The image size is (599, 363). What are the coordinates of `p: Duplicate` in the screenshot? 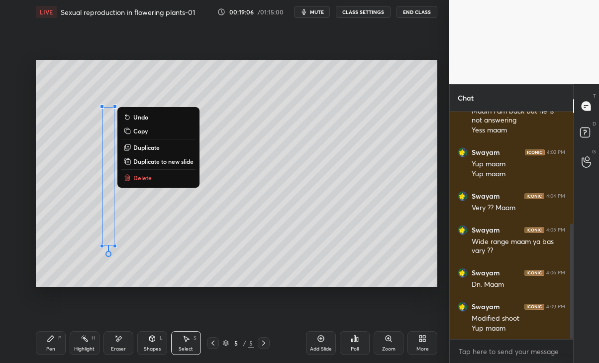 It's located at (146, 147).